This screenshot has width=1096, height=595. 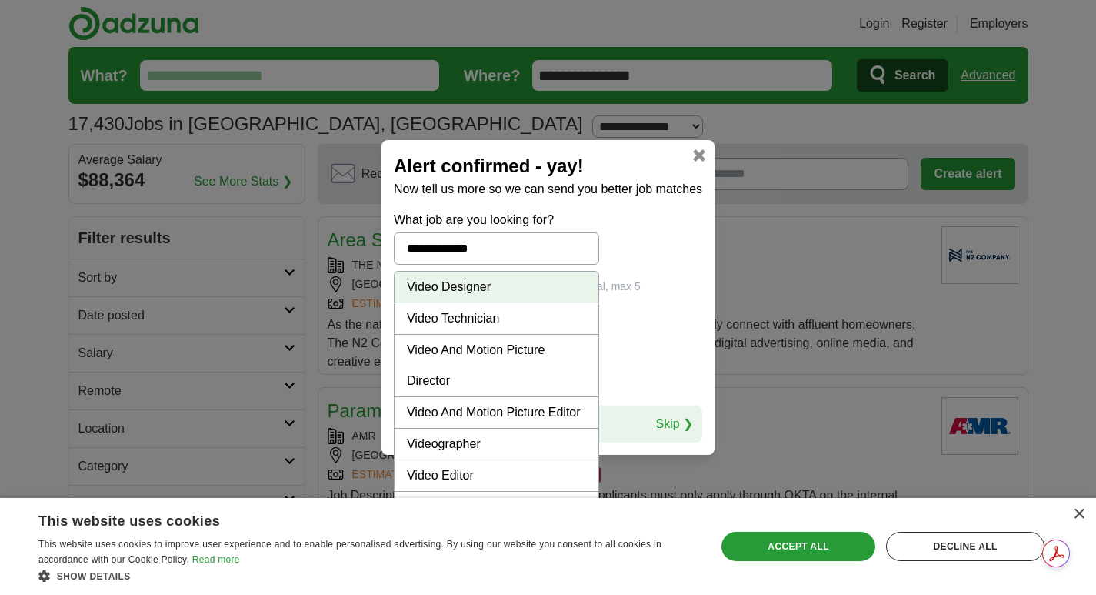 What do you see at coordinates (1079, 514) in the screenshot?
I see `div: Close` at bounding box center [1079, 514].